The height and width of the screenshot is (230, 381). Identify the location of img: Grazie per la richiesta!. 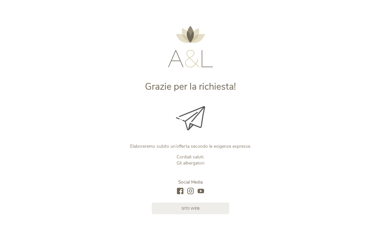
(190, 118).